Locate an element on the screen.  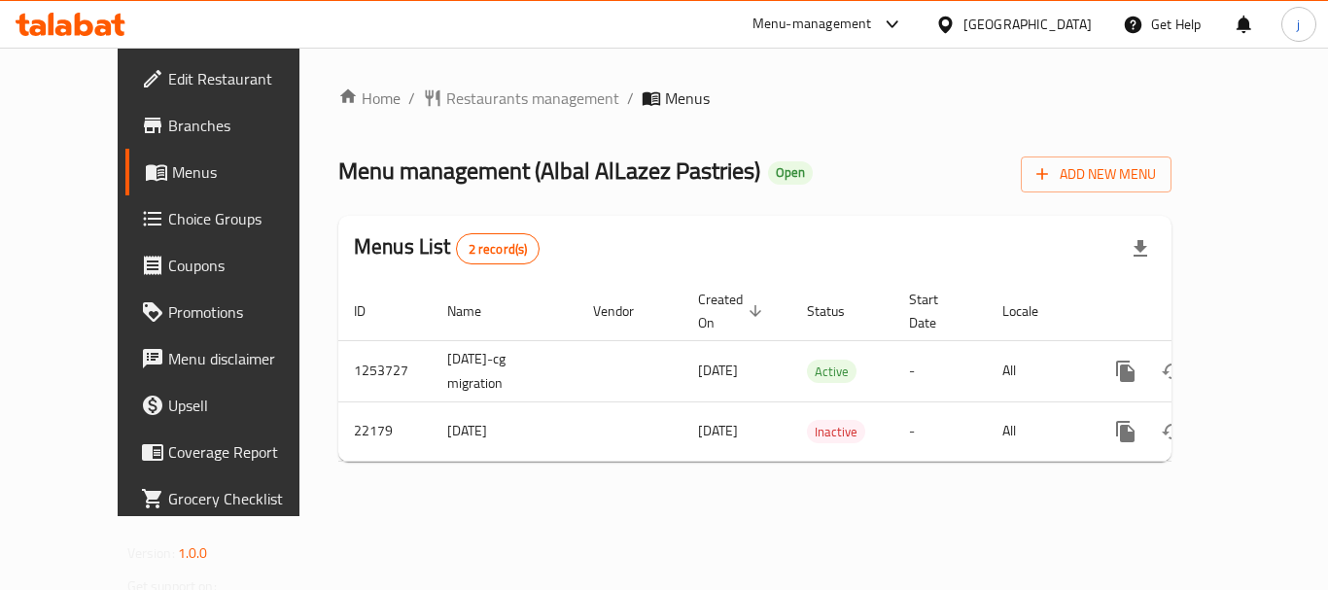
span: Version: is located at coordinates (151, 553).